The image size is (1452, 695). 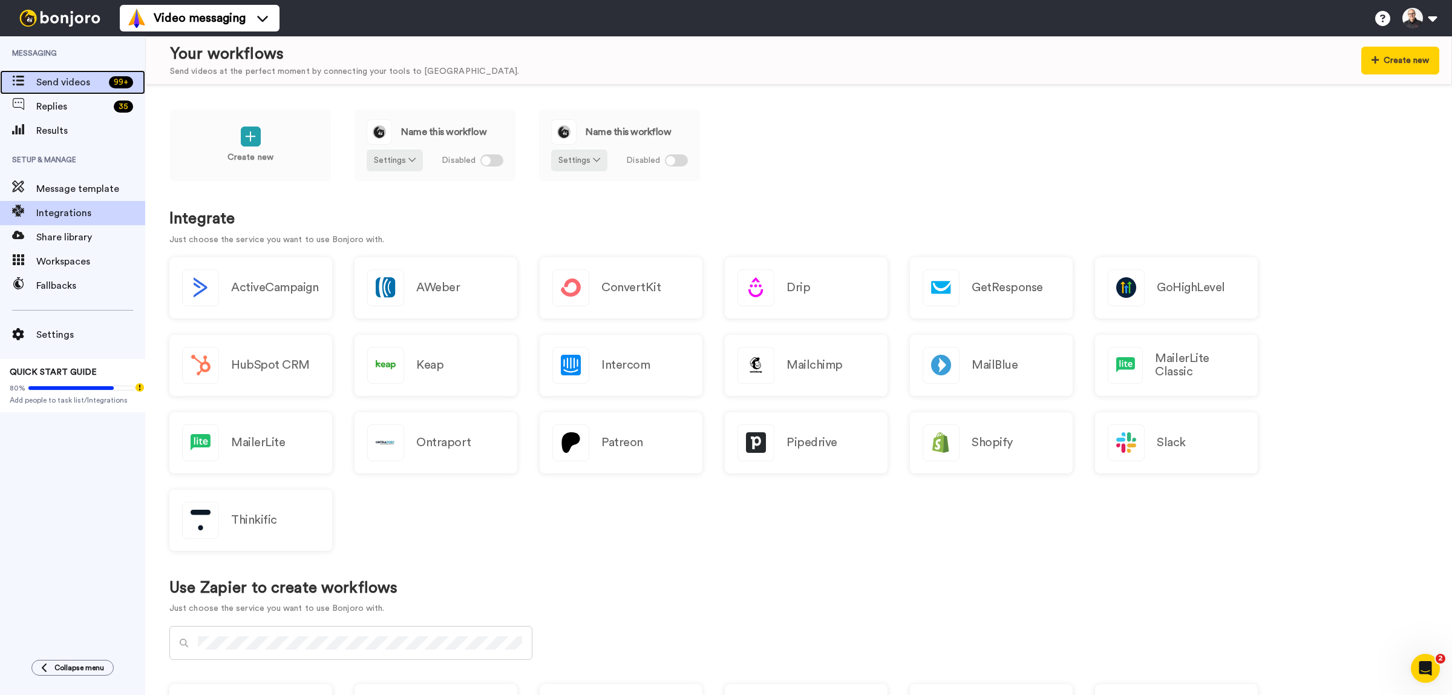 I want to click on img: vm-color.svg, so click(x=137, y=18).